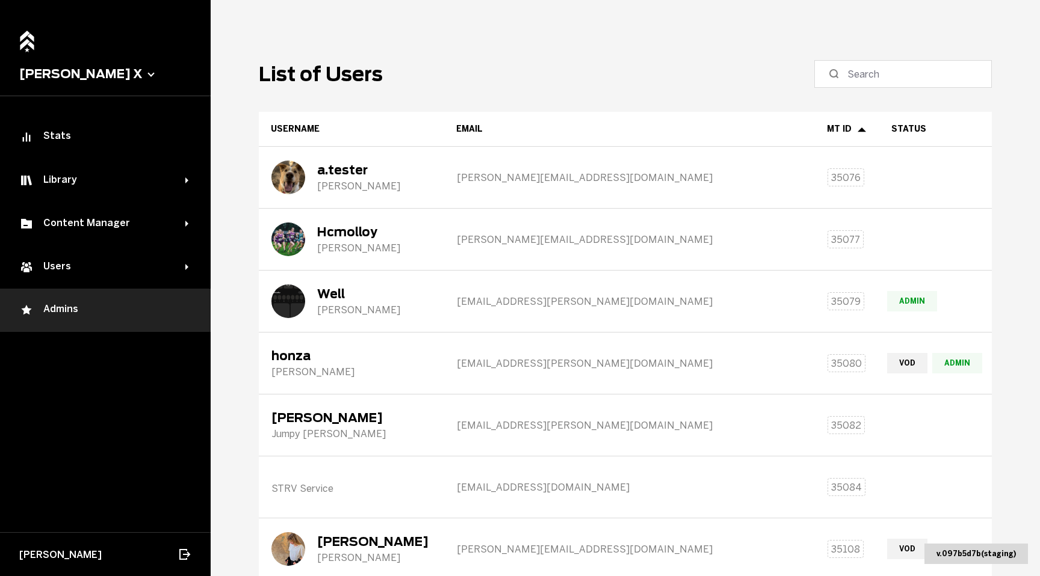 The image size is (1040, 576). Describe the element at coordinates (288, 177) in the screenshot. I see `img: a.tester` at that location.